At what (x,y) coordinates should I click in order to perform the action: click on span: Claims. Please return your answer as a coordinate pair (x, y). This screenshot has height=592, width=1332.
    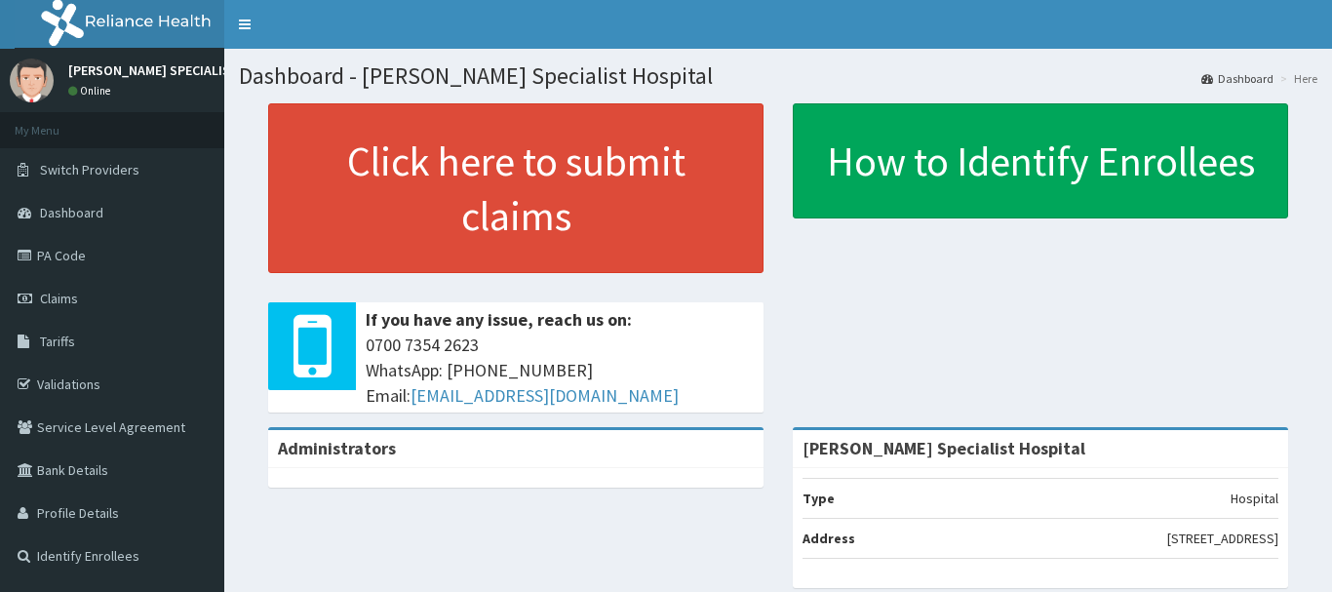
    Looking at the image, I should click on (58, 298).